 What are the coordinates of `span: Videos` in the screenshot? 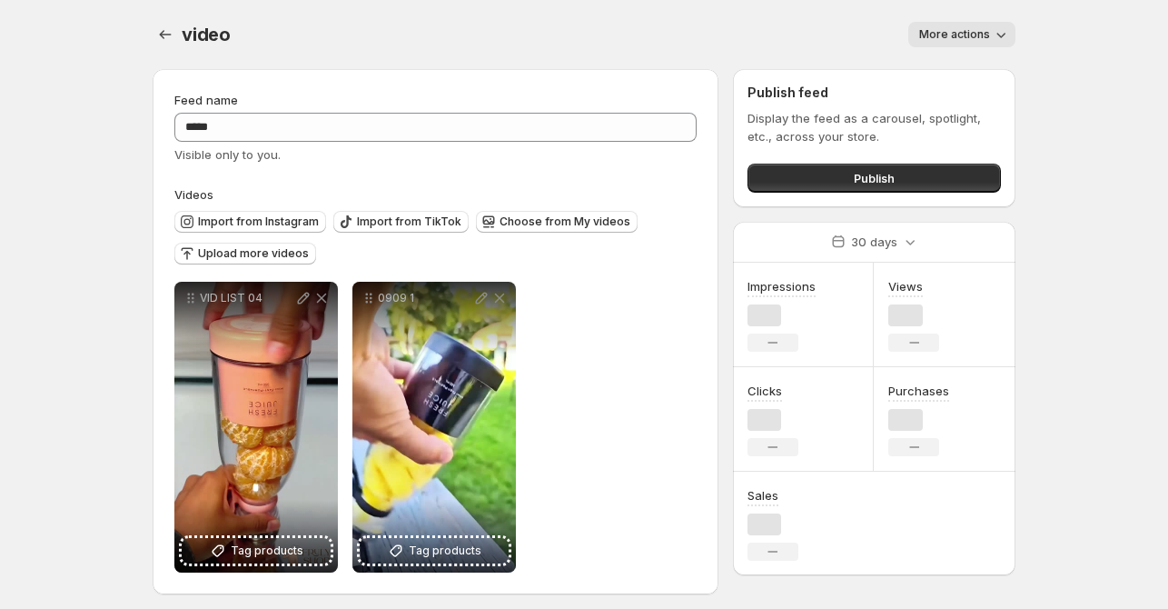 It's located at (193, 194).